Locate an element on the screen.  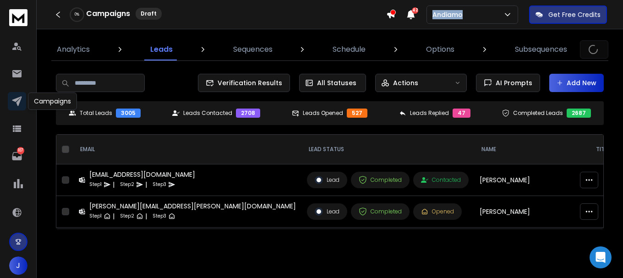
button: J is located at coordinates (18, 266).